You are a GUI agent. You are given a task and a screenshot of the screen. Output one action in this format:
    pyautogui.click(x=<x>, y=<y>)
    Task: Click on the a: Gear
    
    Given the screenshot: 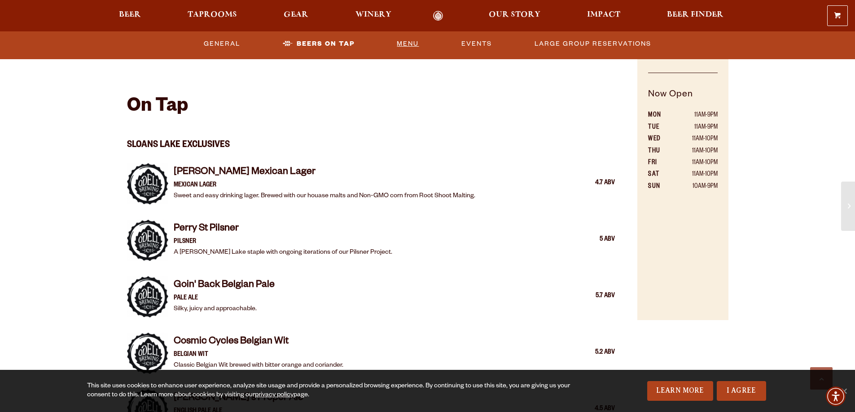 What is the action you would take?
    pyautogui.click(x=296, y=16)
    